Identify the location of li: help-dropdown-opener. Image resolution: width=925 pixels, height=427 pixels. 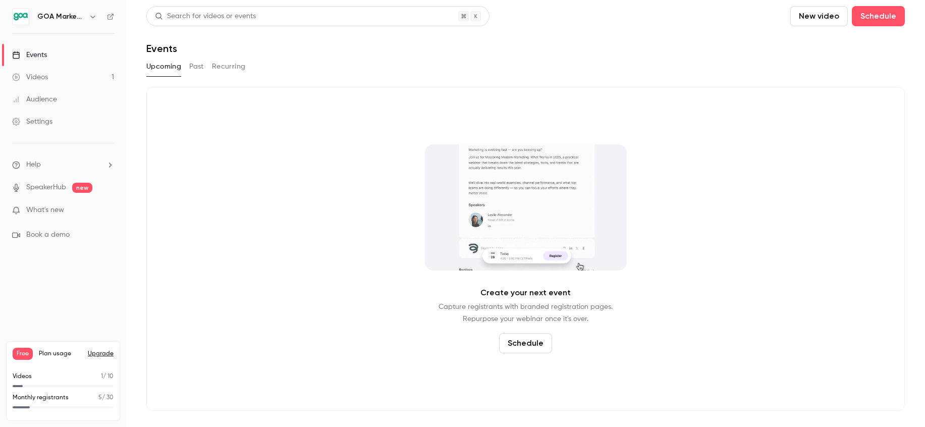
(63, 165).